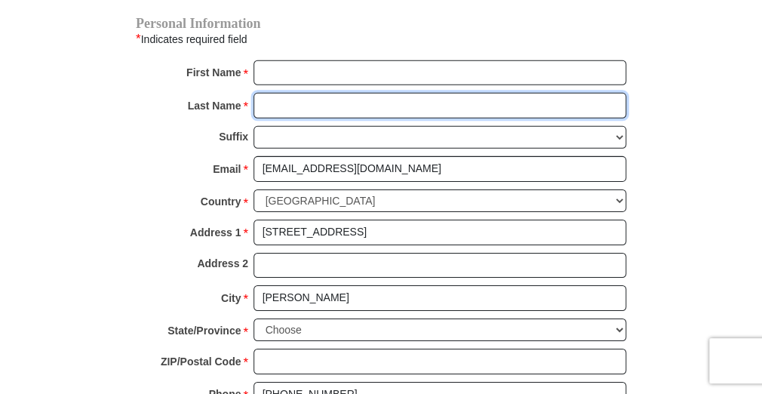  Describe the element at coordinates (226, 169) in the screenshot. I see `strong: Email` at that location.